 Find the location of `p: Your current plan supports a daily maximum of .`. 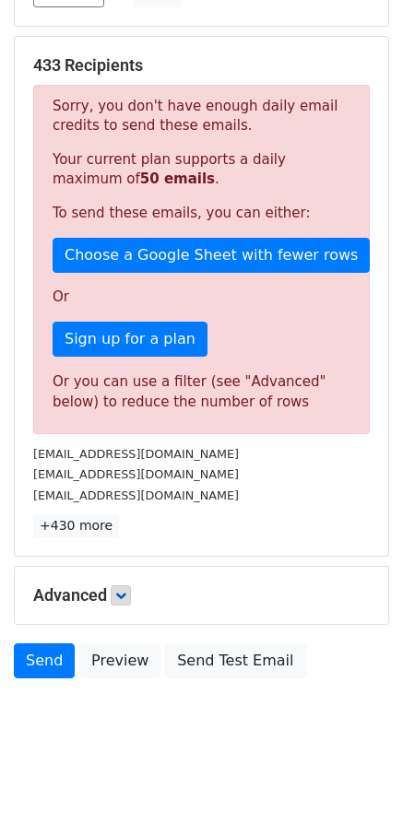

p: Your current plan supports a daily maximum of . is located at coordinates (201, 170).